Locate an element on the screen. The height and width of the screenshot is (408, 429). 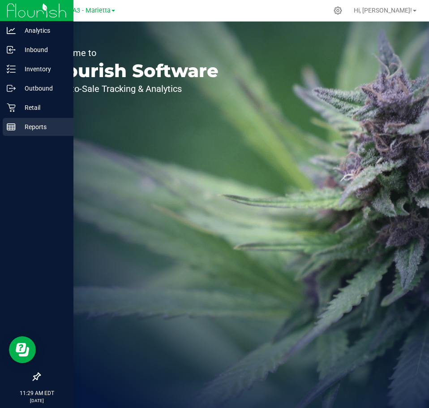
p: Reports is located at coordinates (43, 127).